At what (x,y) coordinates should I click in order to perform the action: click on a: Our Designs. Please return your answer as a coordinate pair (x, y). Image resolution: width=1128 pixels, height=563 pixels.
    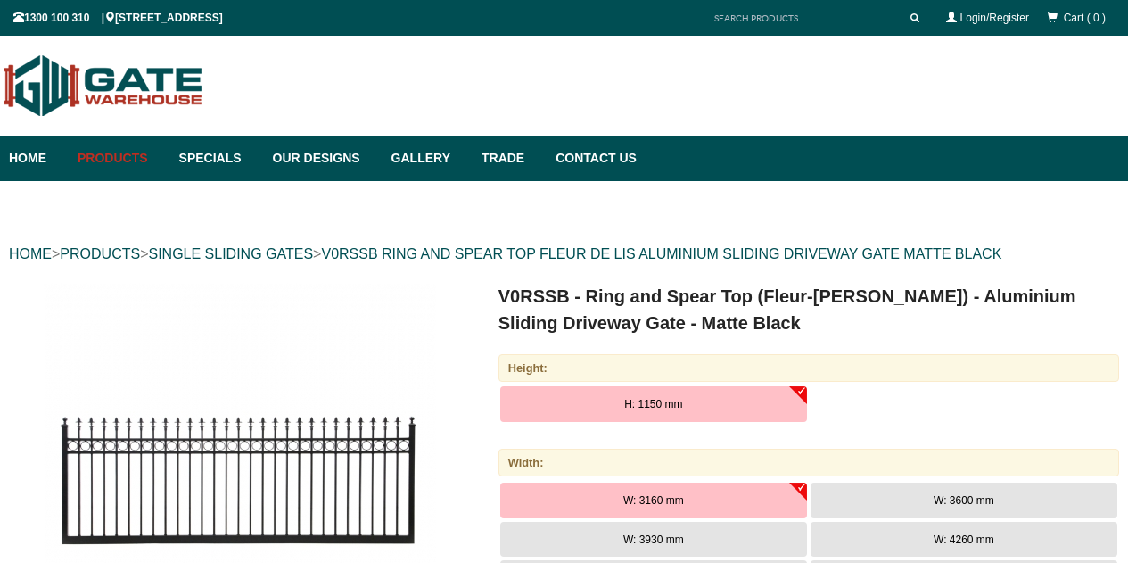
    Looking at the image, I should click on (323, 158).